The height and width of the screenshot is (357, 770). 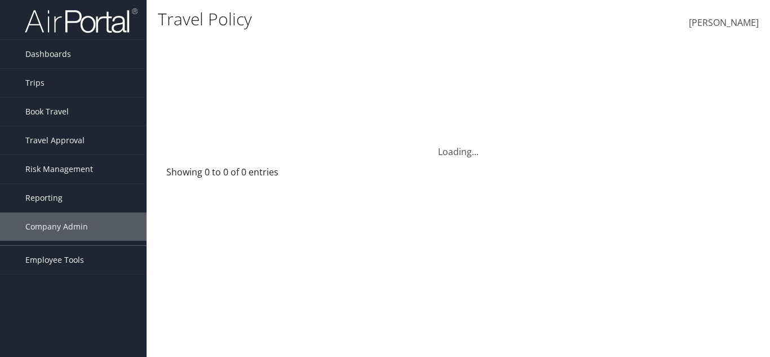 I want to click on span: Travel Approval, so click(x=55, y=140).